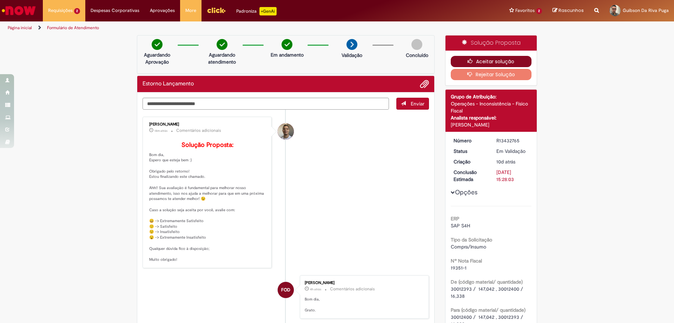 Image resolution: width=674 pixels, height=323 pixels. What do you see at coordinates (491, 118) in the screenshot?
I see `div: Analista responsável:` at bounding box center [491, 118].